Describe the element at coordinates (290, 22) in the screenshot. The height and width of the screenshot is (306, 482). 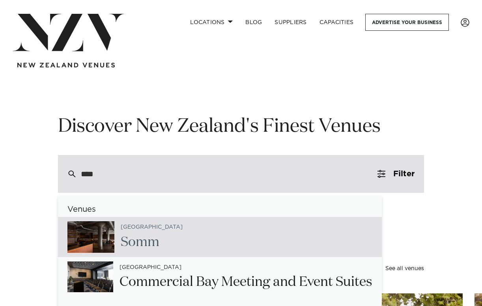
I see `a: SUPPLIERS` at that location.